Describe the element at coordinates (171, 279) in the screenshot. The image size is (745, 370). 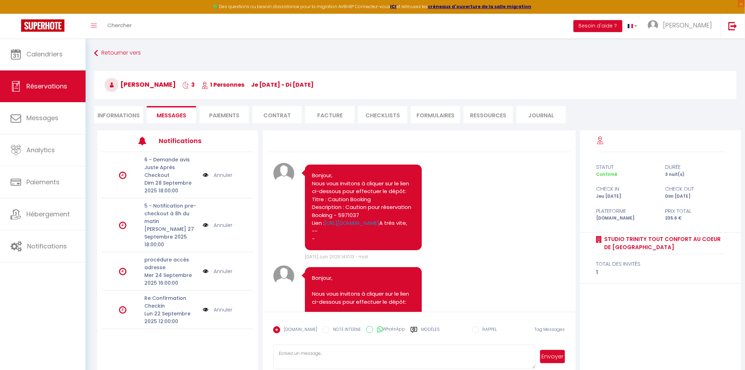
I see `p: Mer 24 Septembre 2025 16:00:00` at that location.